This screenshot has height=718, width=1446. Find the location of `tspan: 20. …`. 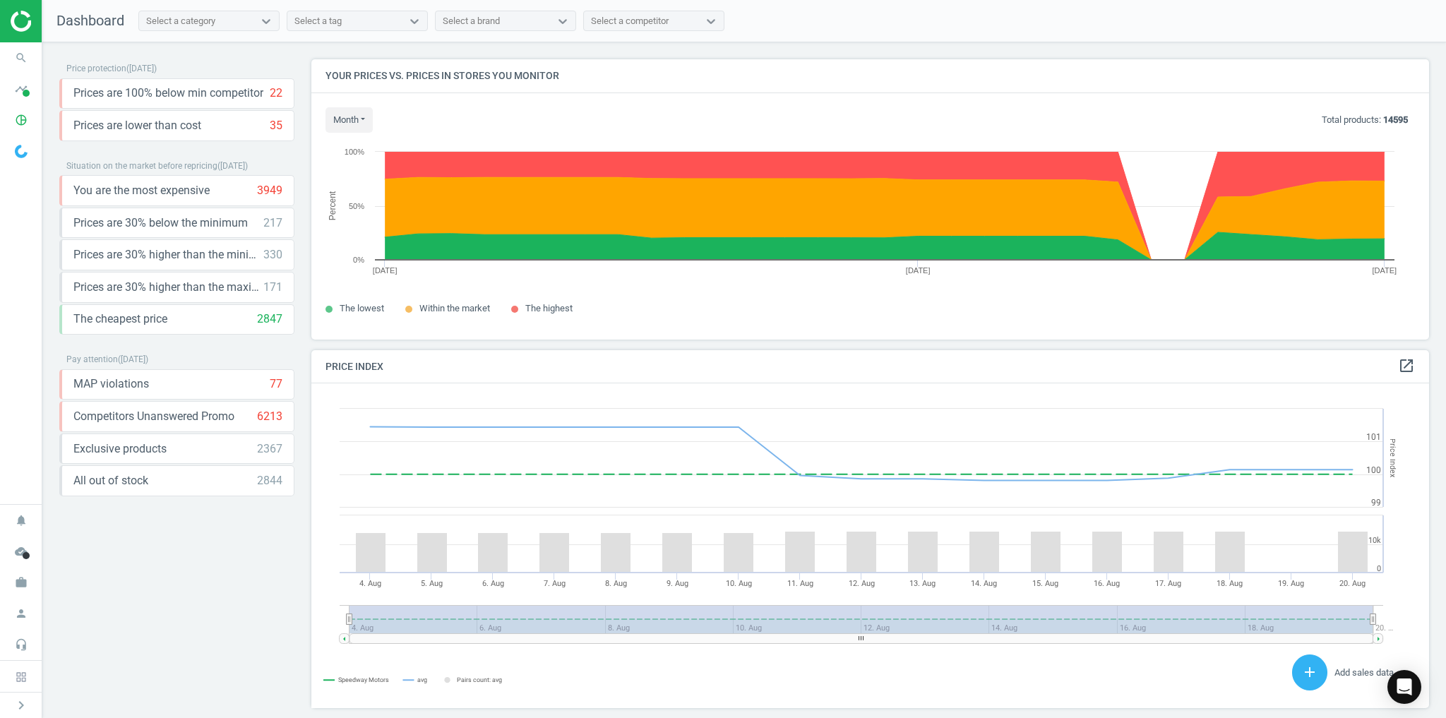

tspan: 20. … is located at coordinates (1384, 628).